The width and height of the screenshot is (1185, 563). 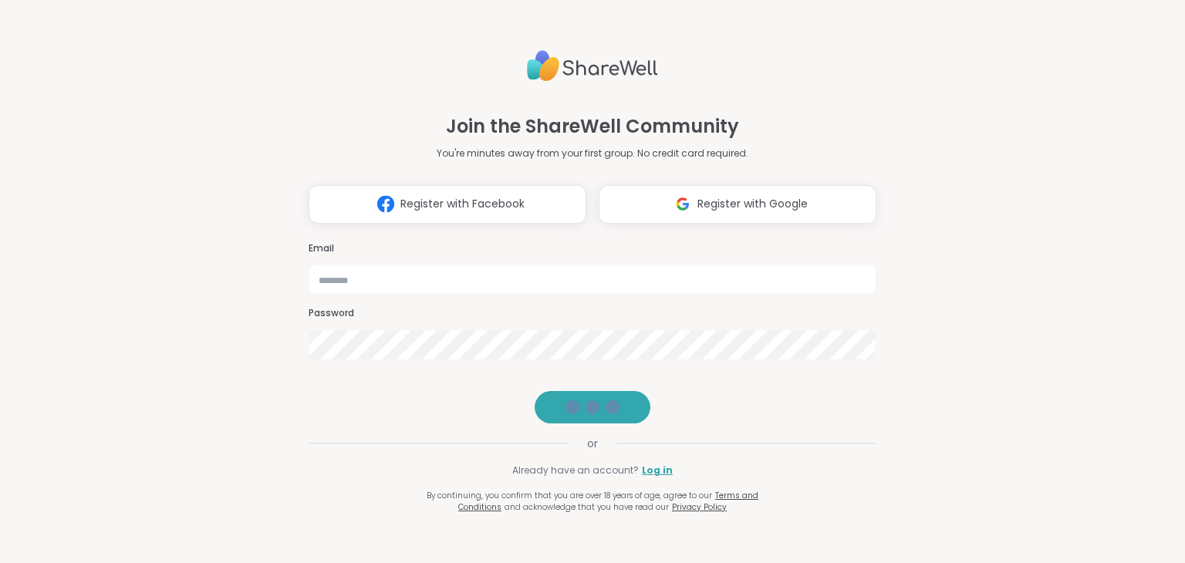 What do you see at coordinates (592, 66) in the screenshot?
I see `img: ShareWell Logo` at bounding box center [592, 66].